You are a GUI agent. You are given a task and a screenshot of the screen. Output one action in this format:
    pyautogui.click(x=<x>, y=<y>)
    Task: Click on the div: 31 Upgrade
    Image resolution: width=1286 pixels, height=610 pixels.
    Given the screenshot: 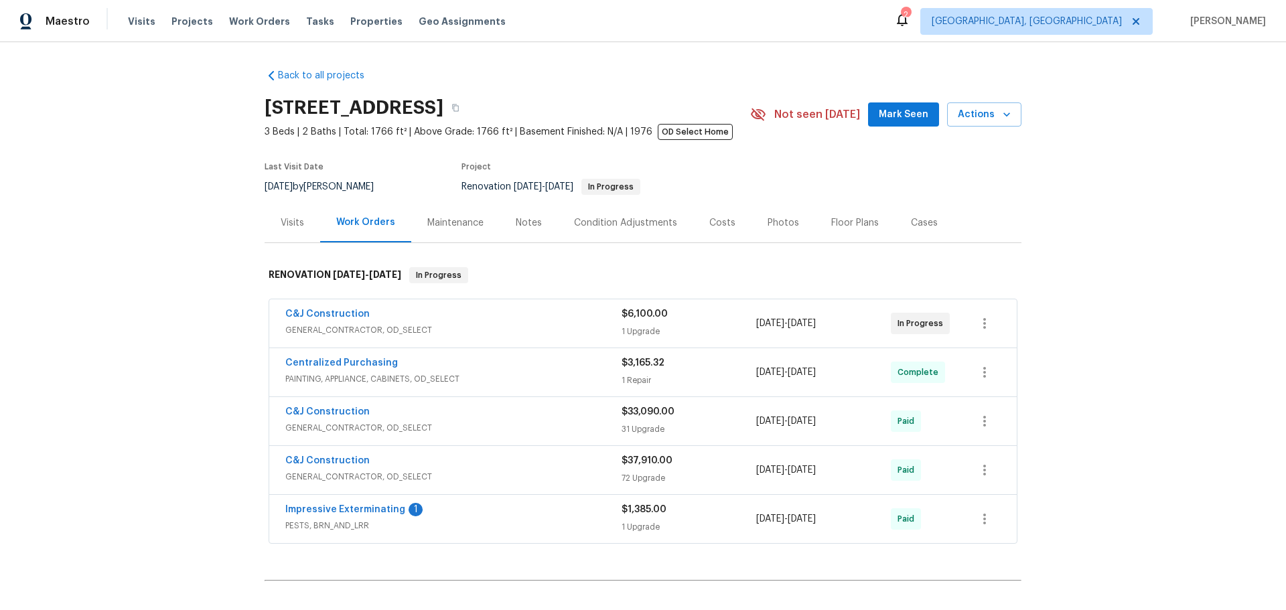 What is the action you would take?
    pyautogui.click(x=689, y=429)
    